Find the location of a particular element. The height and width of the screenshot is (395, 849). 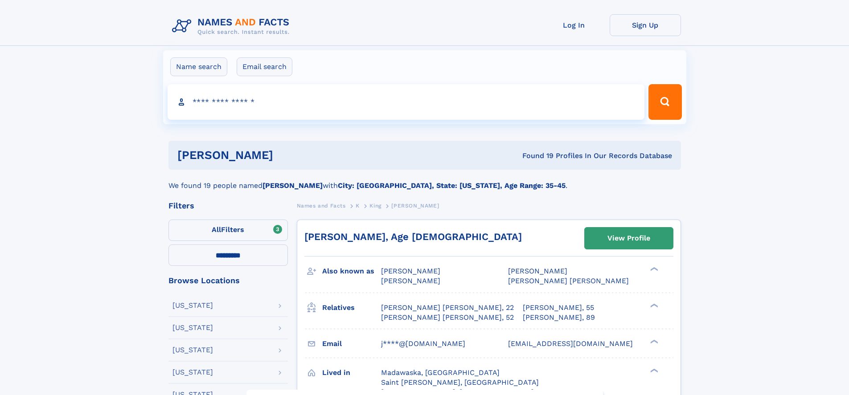

div: Filters is located at coordinates (228, 206).